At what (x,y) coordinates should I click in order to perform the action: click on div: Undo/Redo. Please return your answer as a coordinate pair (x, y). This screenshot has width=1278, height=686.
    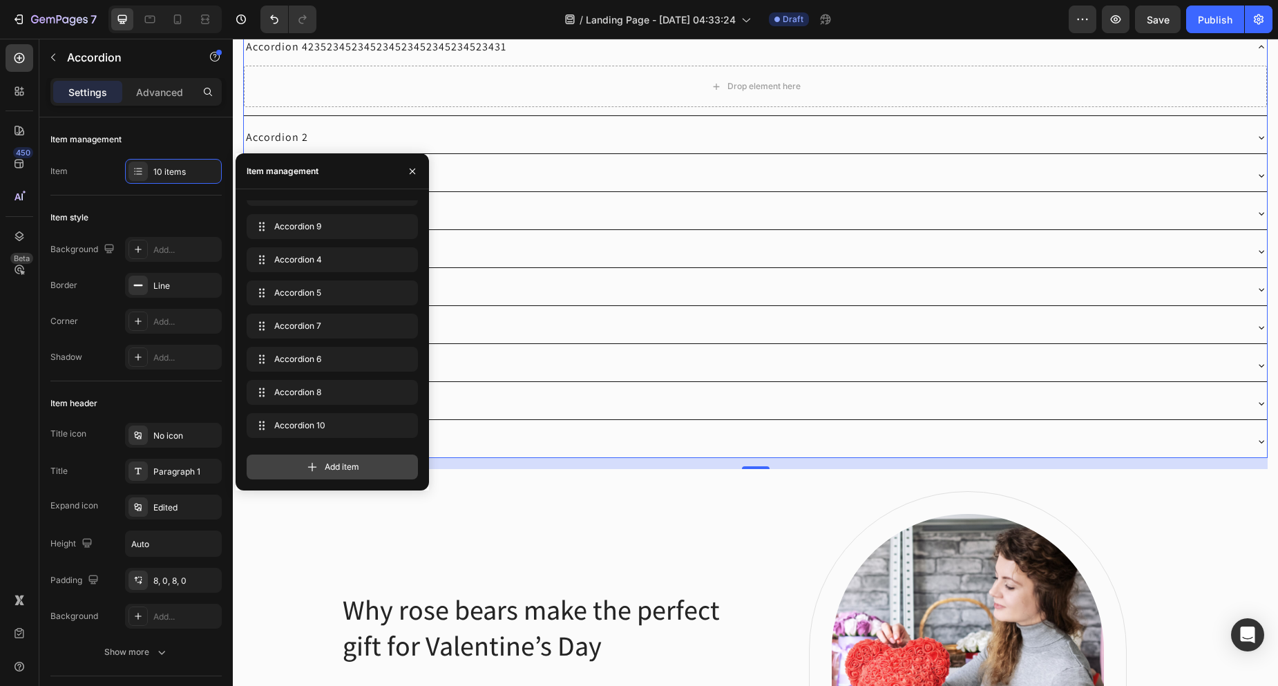
    Looking at the image, I should click on (288, 19).